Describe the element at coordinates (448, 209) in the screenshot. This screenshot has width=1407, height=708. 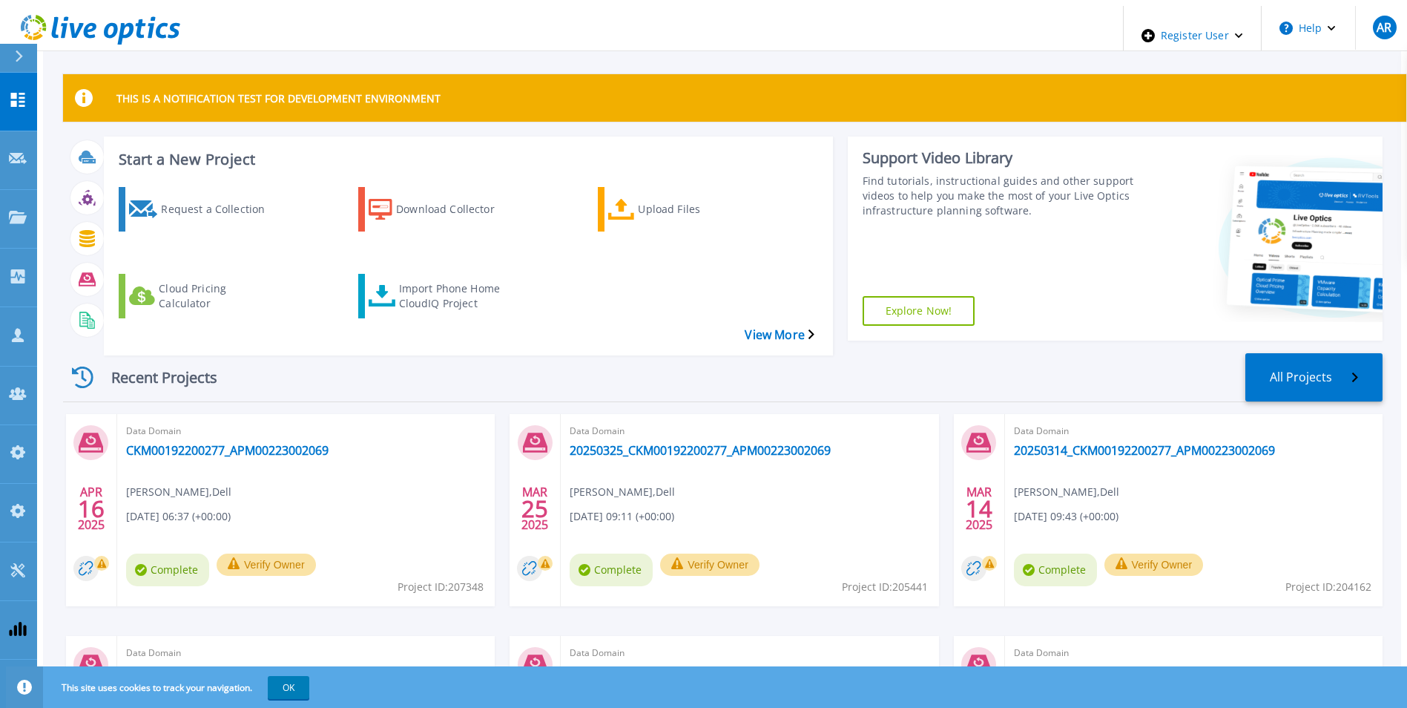
I see `a: Download Collector` at that location.